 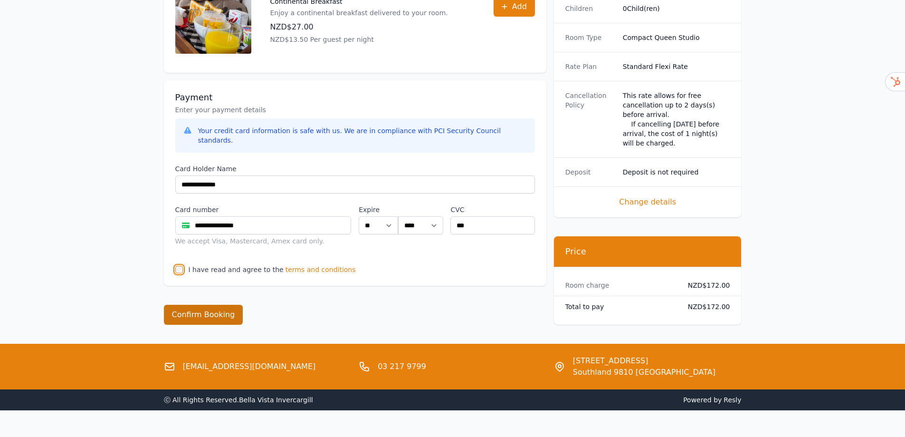 What do you see at coordinates (359, 39) in the screenshot?
I see `p: NZD$13.50 Per guest per night` at bounding box center [359, 39].